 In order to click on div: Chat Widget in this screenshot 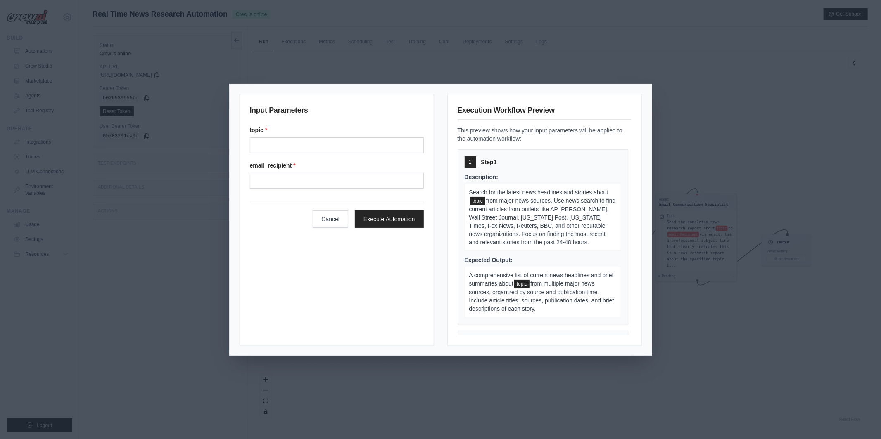, I will do `click(860, 420)`.